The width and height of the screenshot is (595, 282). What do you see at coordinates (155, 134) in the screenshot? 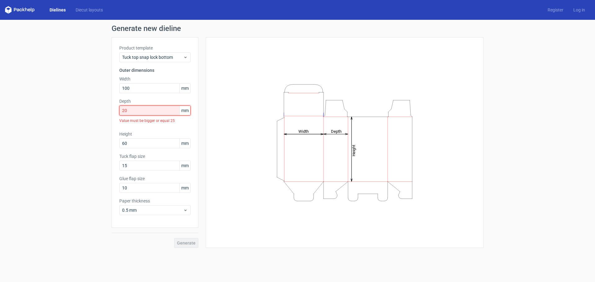
I see `label: Height` at bounding box center [155, 134].